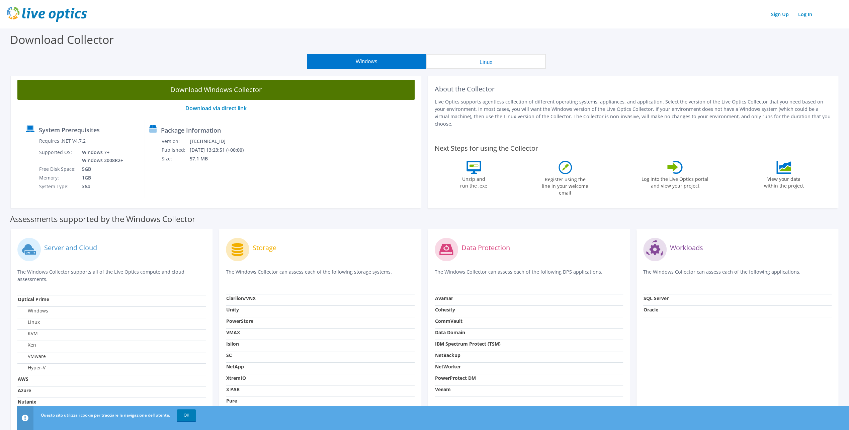 Image resolution: width=849 pixels, height=430 pixels. Describe the element at coordinates (232, 400) in the screenshot. I see `strong: Pure` at that location.